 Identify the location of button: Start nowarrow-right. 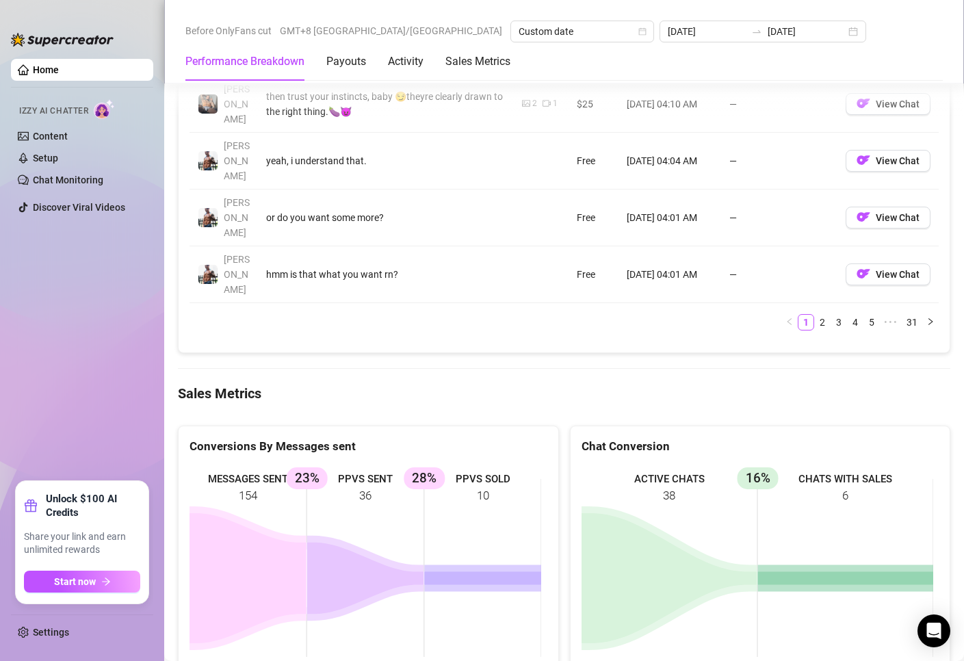
(82, 582).